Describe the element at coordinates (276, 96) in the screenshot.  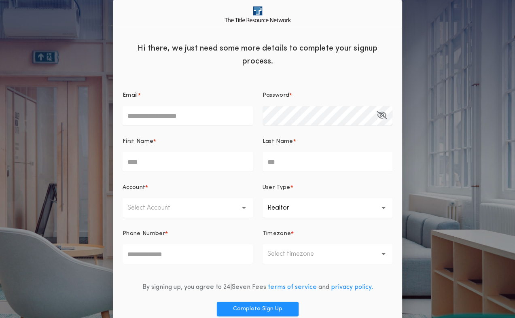
I see `p: Password` at that location.